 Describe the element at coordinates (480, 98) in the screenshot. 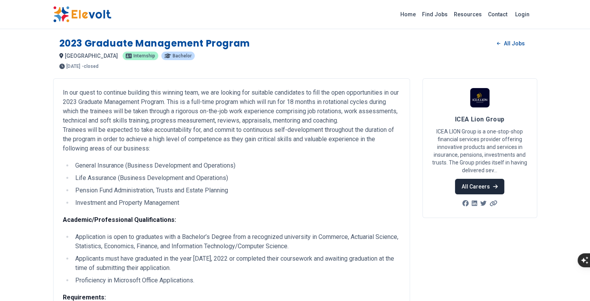

I see `img: ICEA Lion Group` at that location.